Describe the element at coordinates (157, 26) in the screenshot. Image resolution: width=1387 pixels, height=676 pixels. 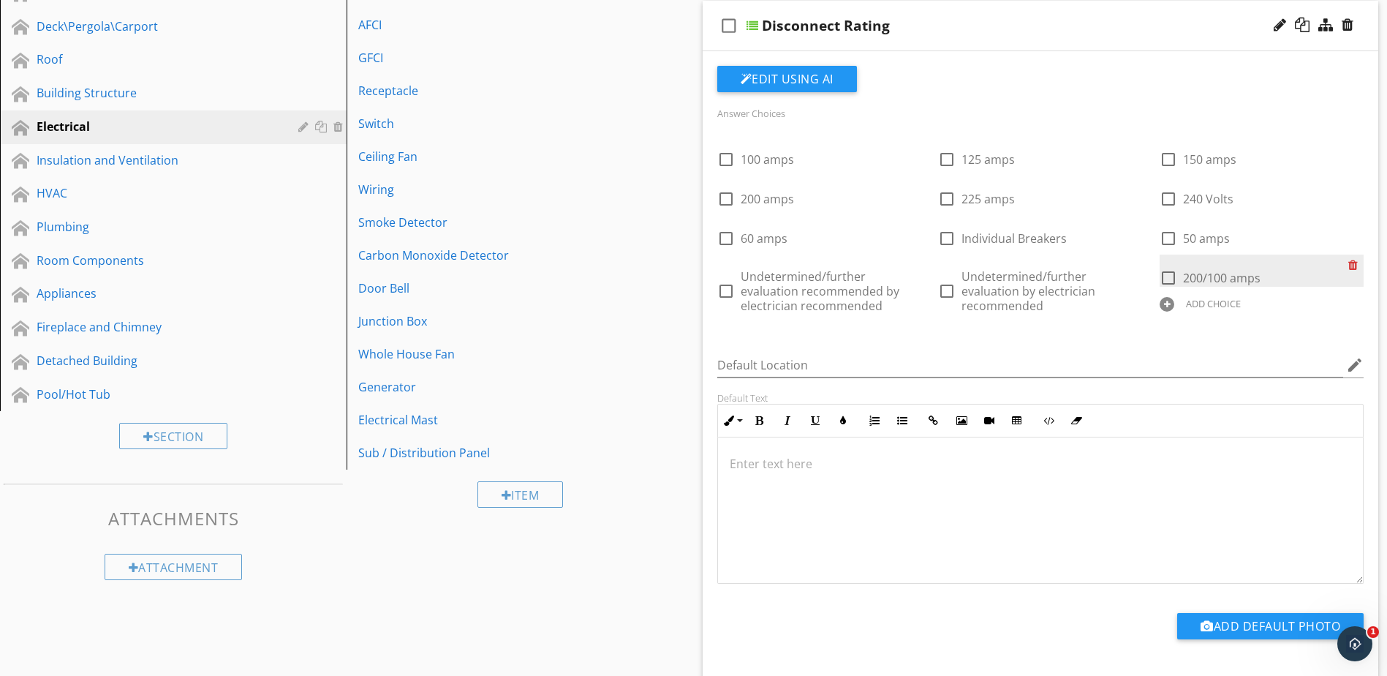
I see `div: Deck\Pergola\Carport` at that location.